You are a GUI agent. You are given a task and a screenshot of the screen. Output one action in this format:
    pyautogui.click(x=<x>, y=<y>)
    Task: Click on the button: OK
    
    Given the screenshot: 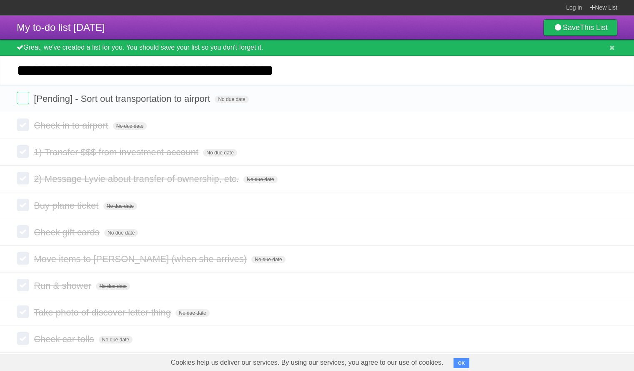 What is the action you would take?
    pyautogui.click(x=461, y=363)
    